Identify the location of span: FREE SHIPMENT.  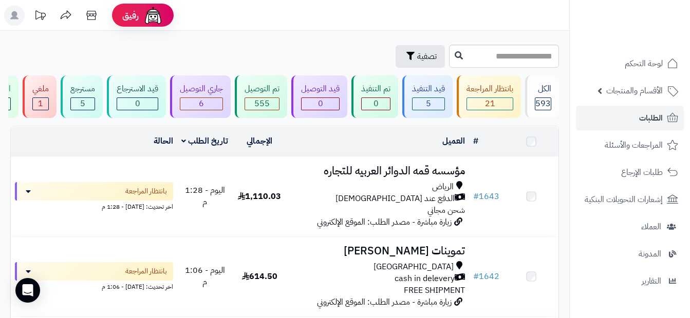
(434, 291).